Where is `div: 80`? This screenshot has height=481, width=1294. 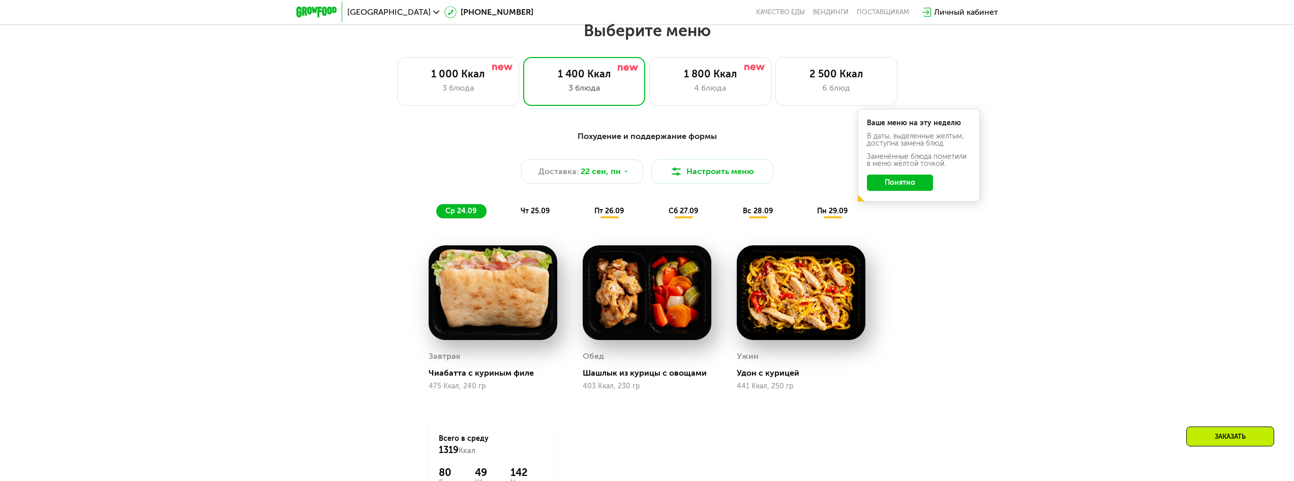
div: 80 is located at coordinates (451, 472).